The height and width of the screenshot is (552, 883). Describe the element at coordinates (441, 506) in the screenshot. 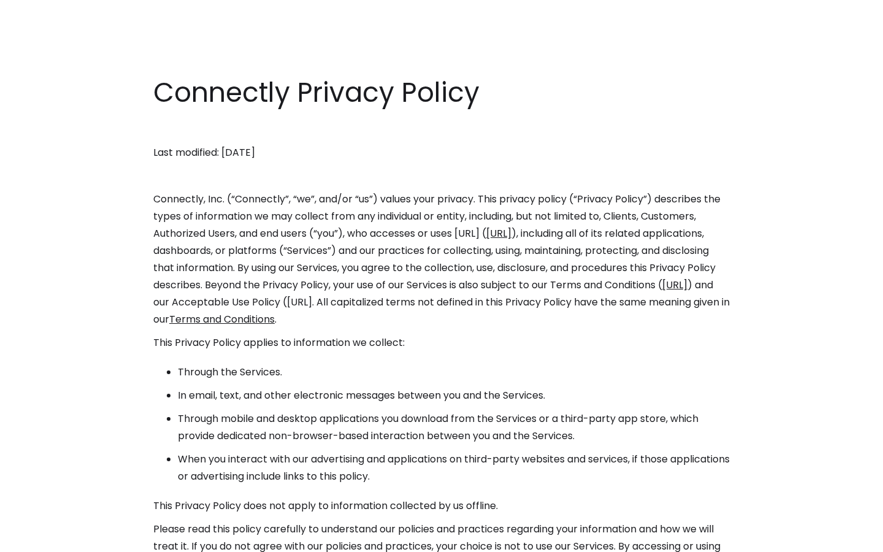

I see `p: This Privacy Policy does not apply to information collected by us offline.` at that location.